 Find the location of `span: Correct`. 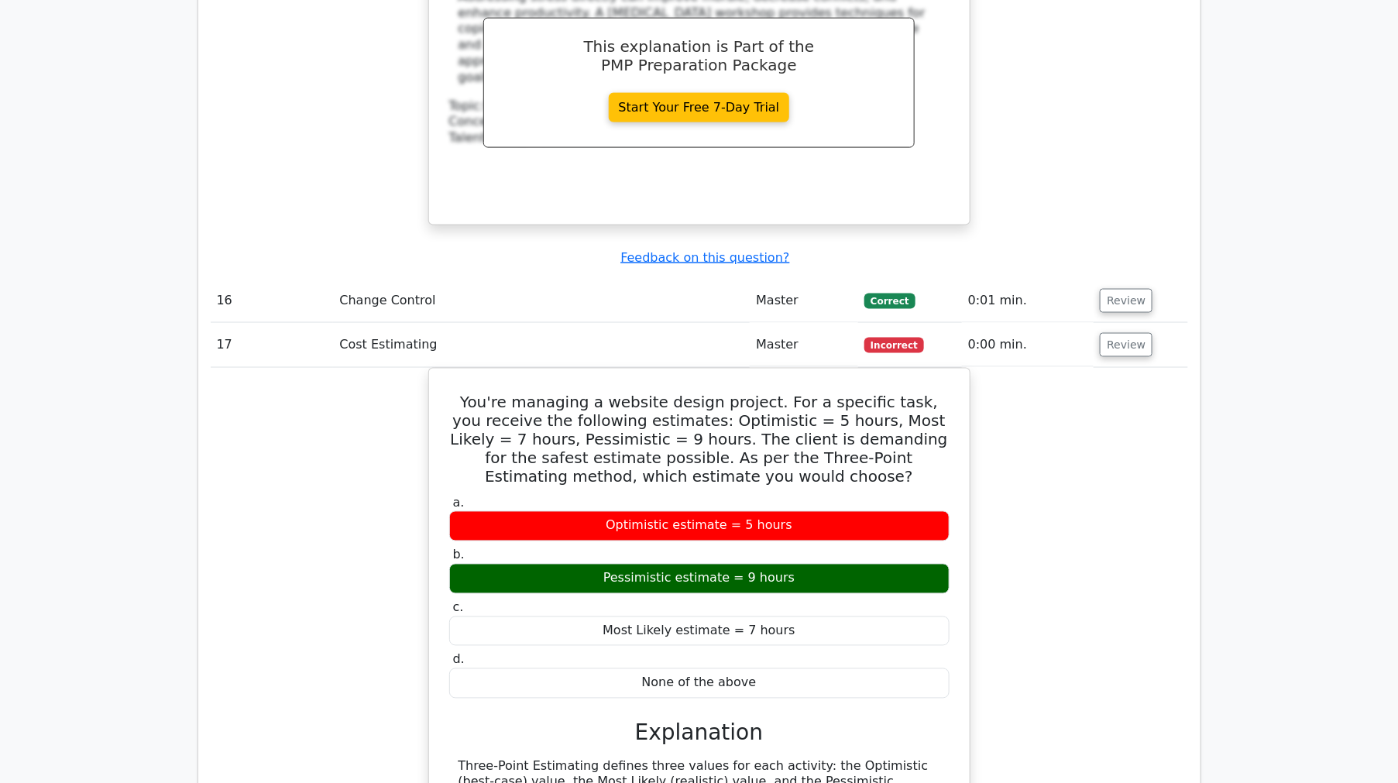

span: Correct is located at coordinates (889, 301).